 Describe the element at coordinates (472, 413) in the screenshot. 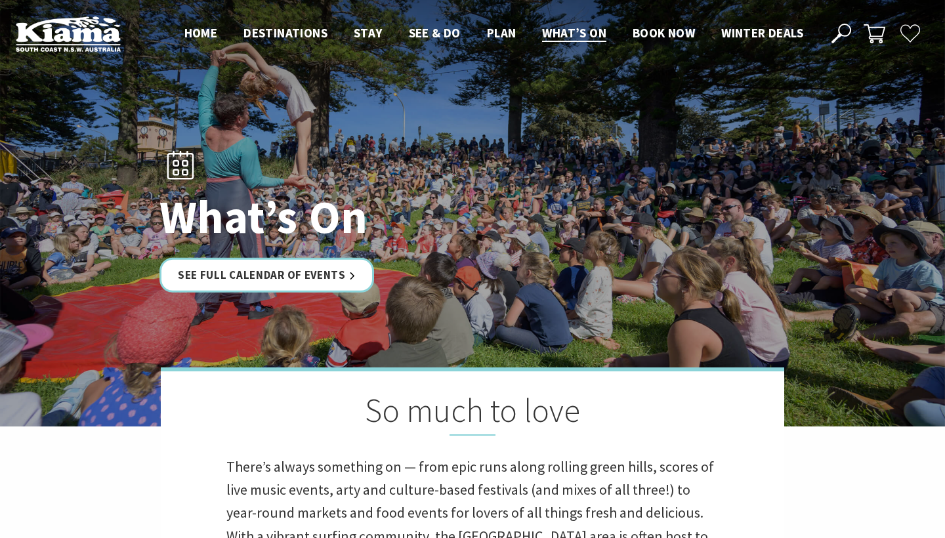

I see `h2: So much to love` at that location.